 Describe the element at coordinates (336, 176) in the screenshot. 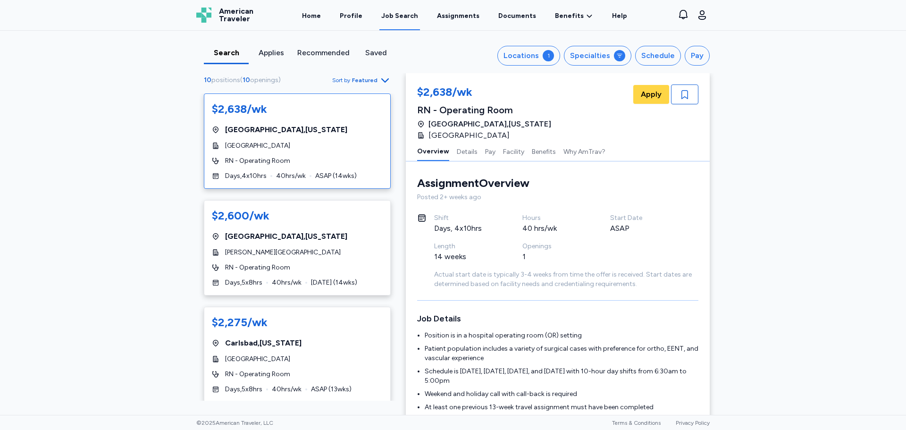

I see `span: ASAP ( 14 wks)` at that location.